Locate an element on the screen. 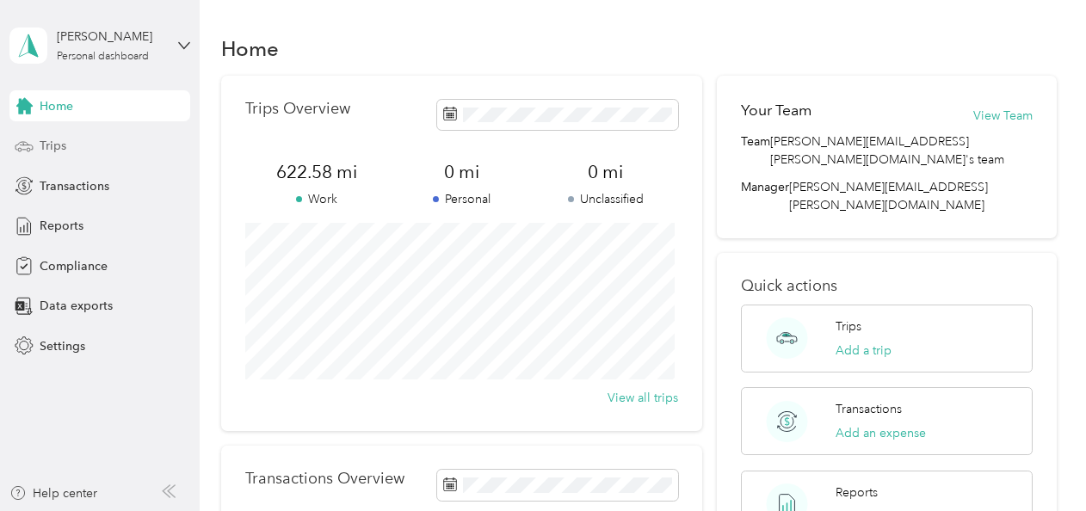 The height and width of the screenshot is (511, 1086). span: Manager is located at coordinates (765, 196).